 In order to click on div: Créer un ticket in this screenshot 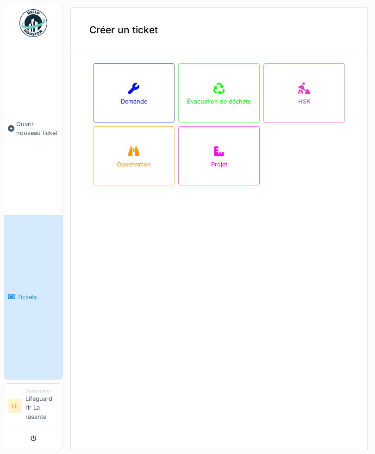, I will do `click(219, 30)`.